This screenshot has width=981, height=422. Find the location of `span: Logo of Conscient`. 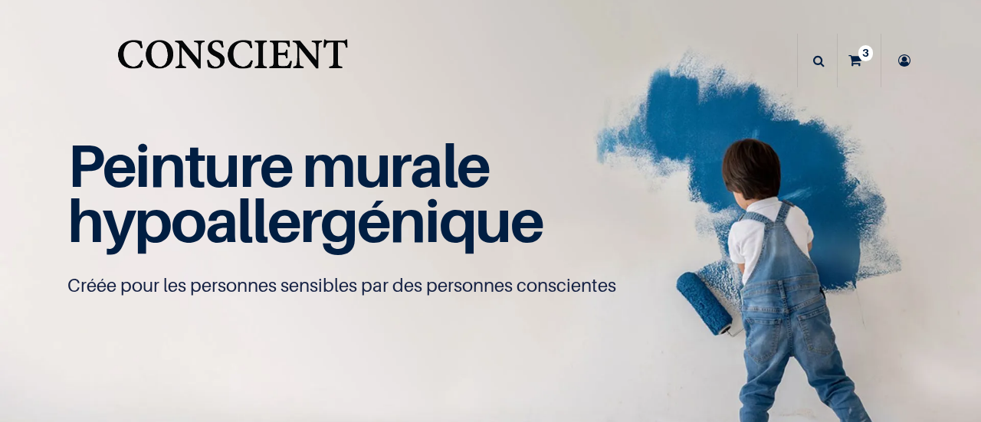

span: Logo of Conscient is located at coordinates (232, 61).